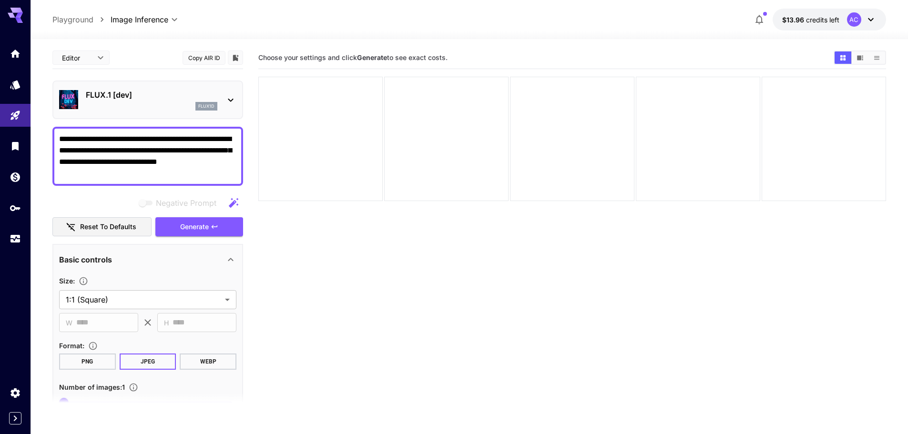 This screenshot has height=434, width=908. Describe the element at coordinates (134, 388) in the screenshot. I see `button: Specify how many images to generate in a single request. Each image generation will be charged se...` at that location.